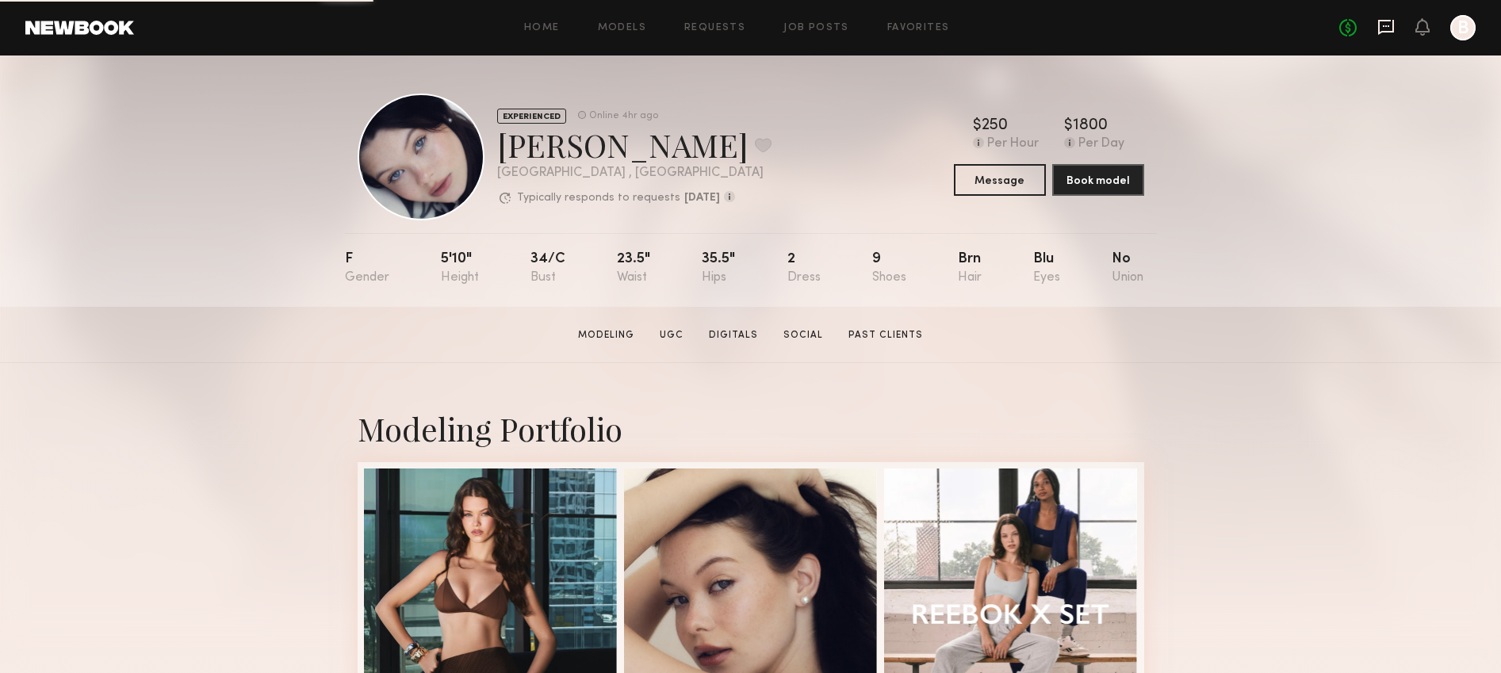 This screenshot has width=1501, height=673. I want to click on div: 5'10", so click(460, 268).